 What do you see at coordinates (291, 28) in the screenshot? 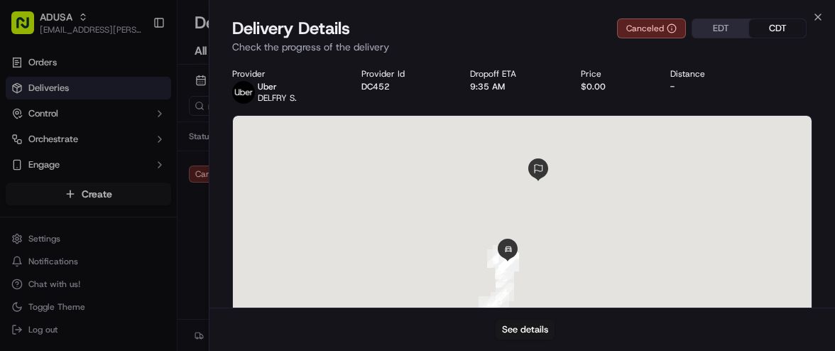
I see `span: Delivery Details` at bounding box center [291, 28].